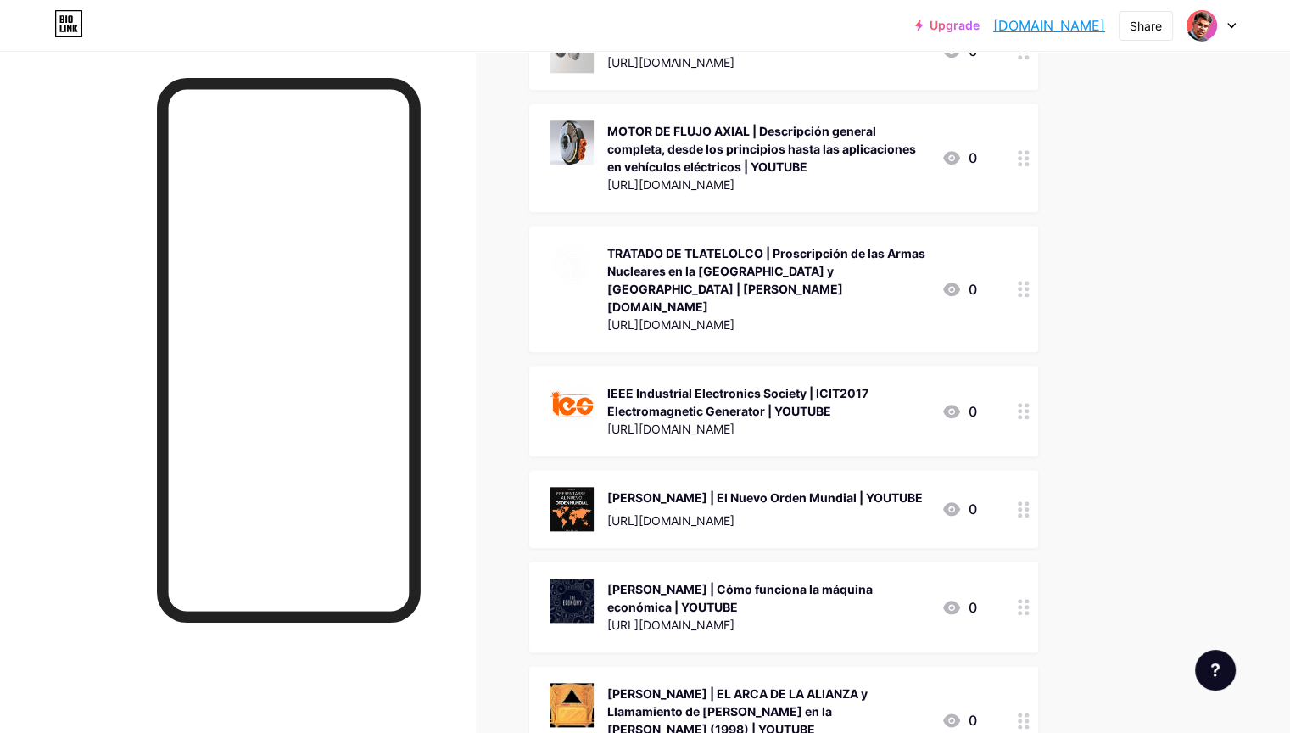  Describe the element at coordinates (1146, 25) in the screenshot. I see `div: Share` at that location.